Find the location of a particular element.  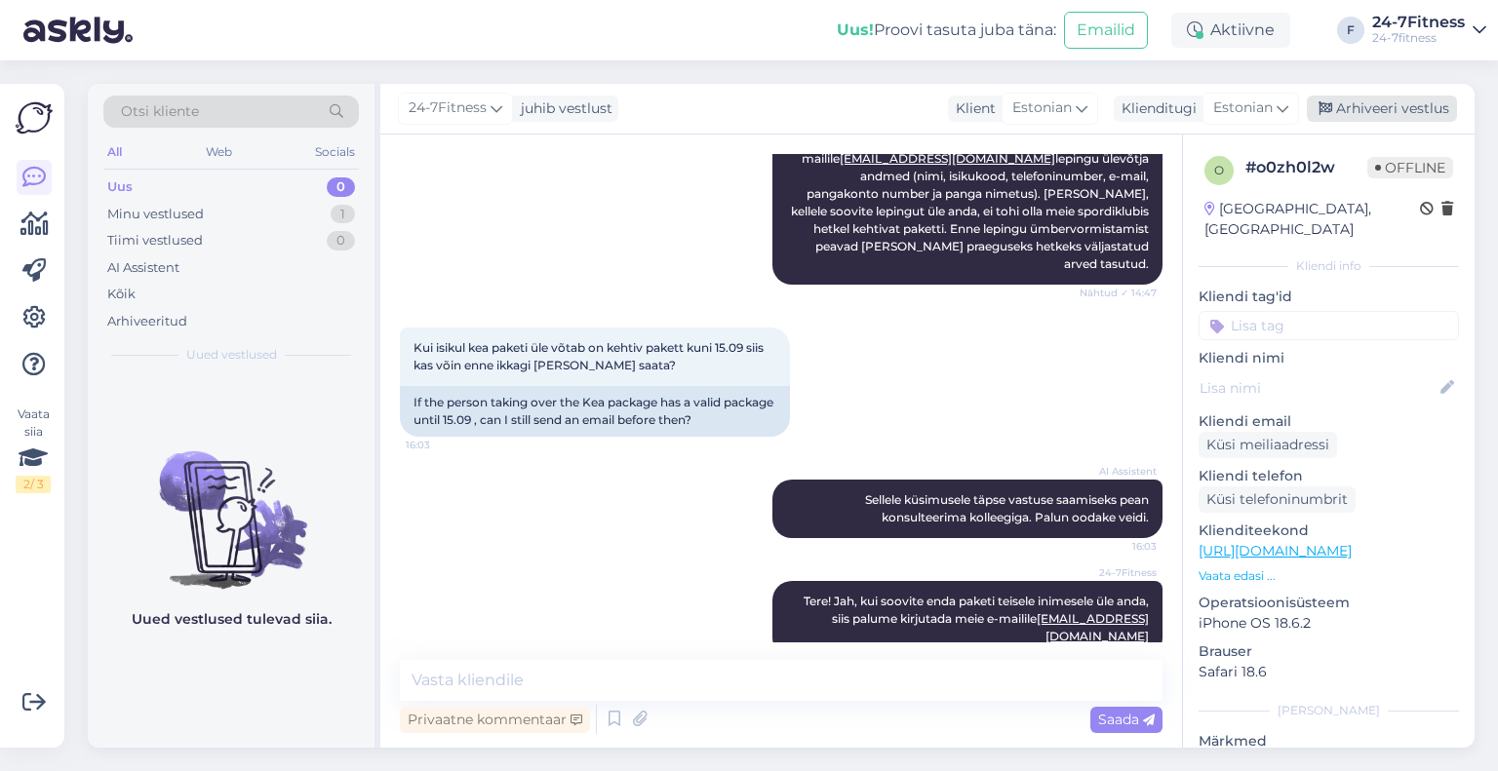

p: Kliendi telefon is located at coordinates (1328, 476).